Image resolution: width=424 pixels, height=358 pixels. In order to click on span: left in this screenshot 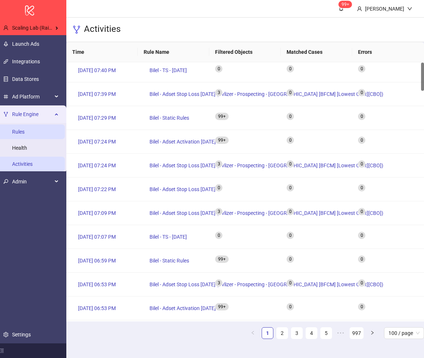, I will do `click(253, 333)`.